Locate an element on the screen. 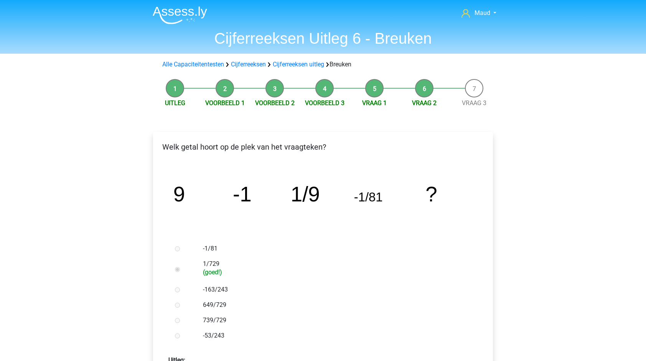  label: 739/729 is located at coordinates (336, 320).